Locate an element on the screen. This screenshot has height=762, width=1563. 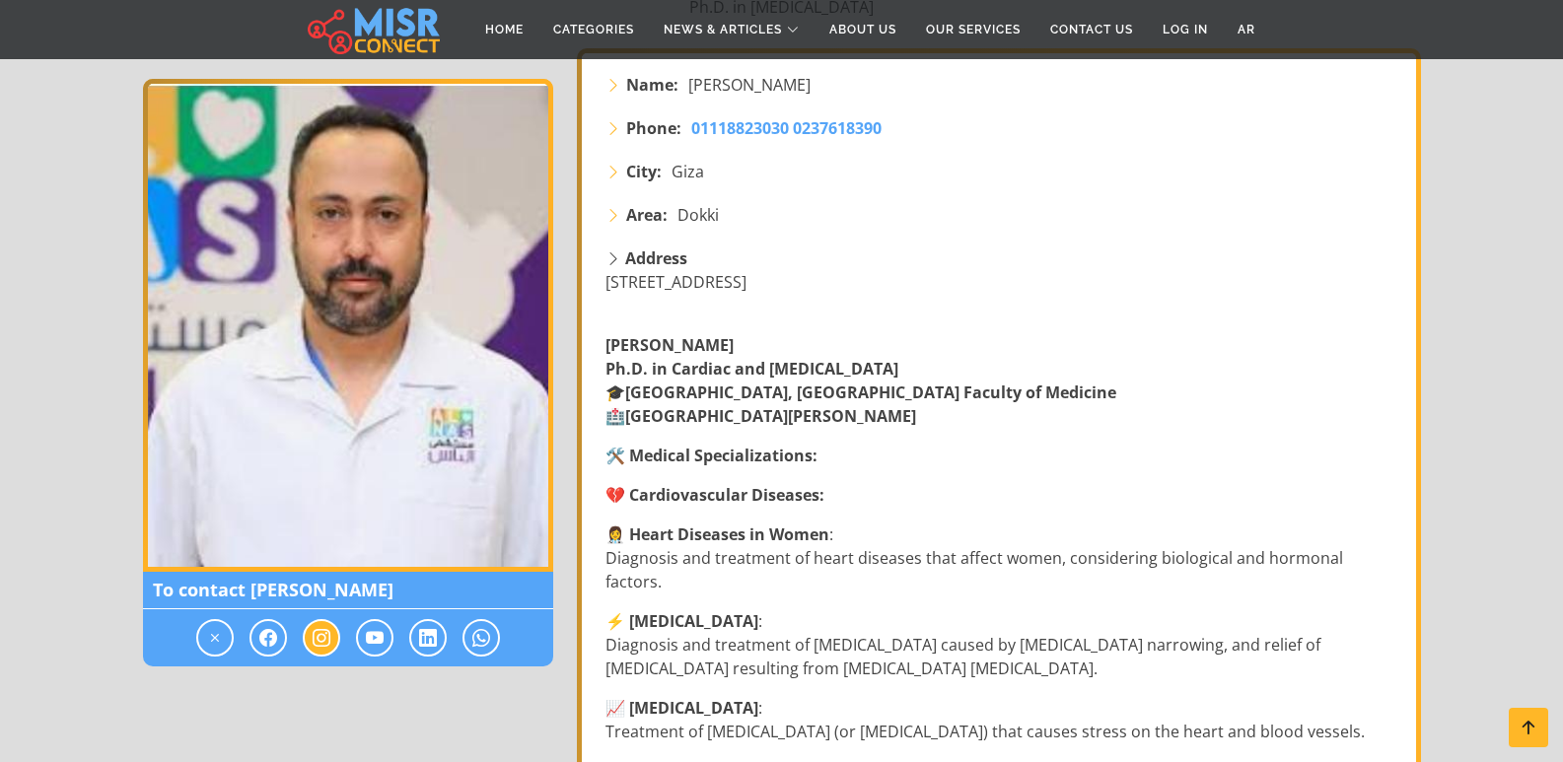
img: main.misr_connect is located at coordinates (374, 30).